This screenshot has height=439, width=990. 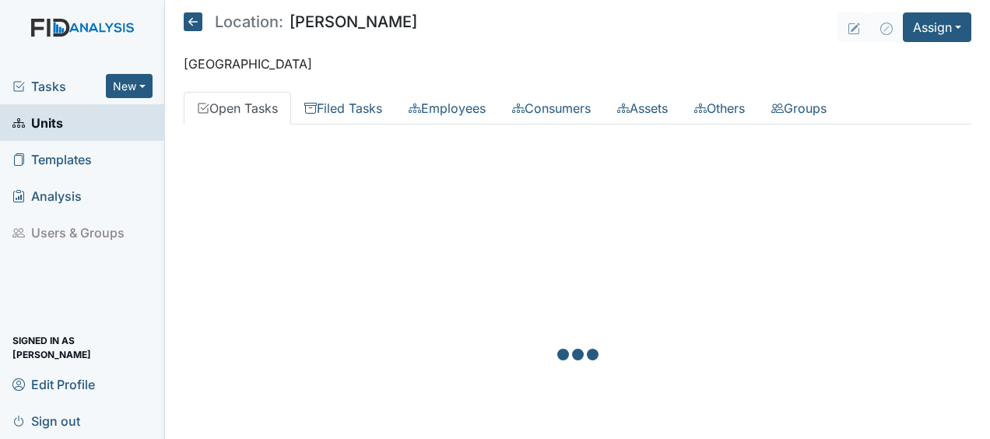 I want to click on span: Analysis, so click(x=47, y=195).